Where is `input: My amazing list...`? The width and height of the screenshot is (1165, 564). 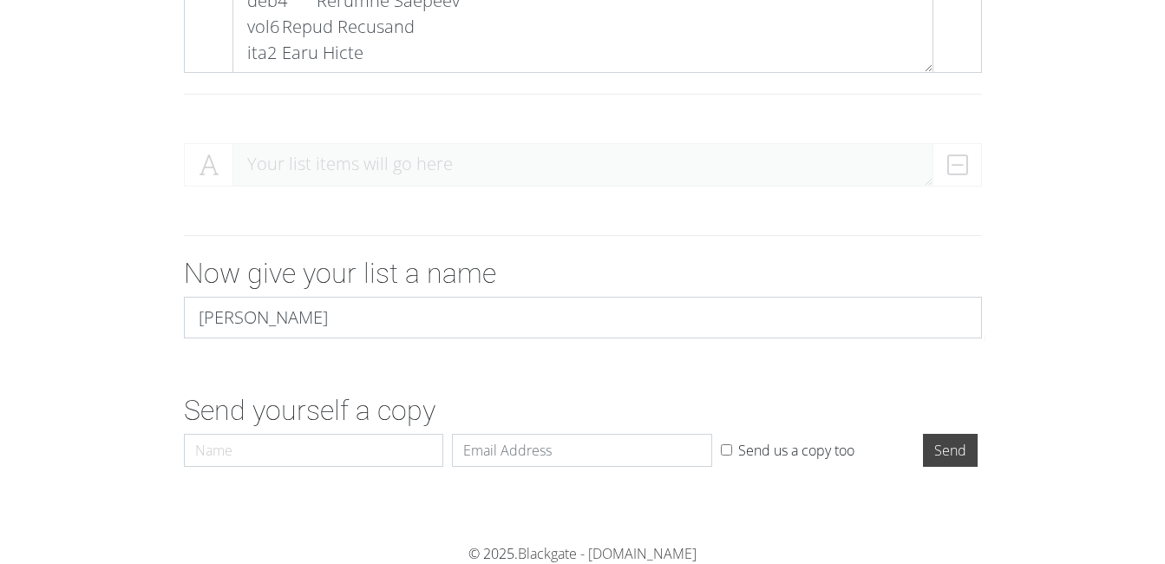 input: My amazing list... is located at coordinates (583, 317).